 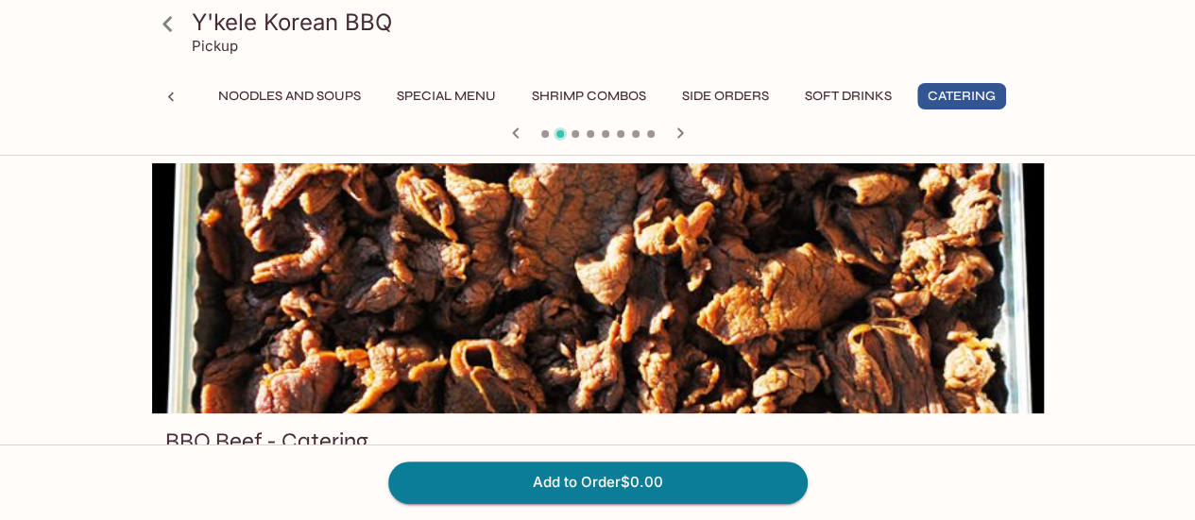 I want to click on button: Shrimp Combos, so click(x=588, y=96).